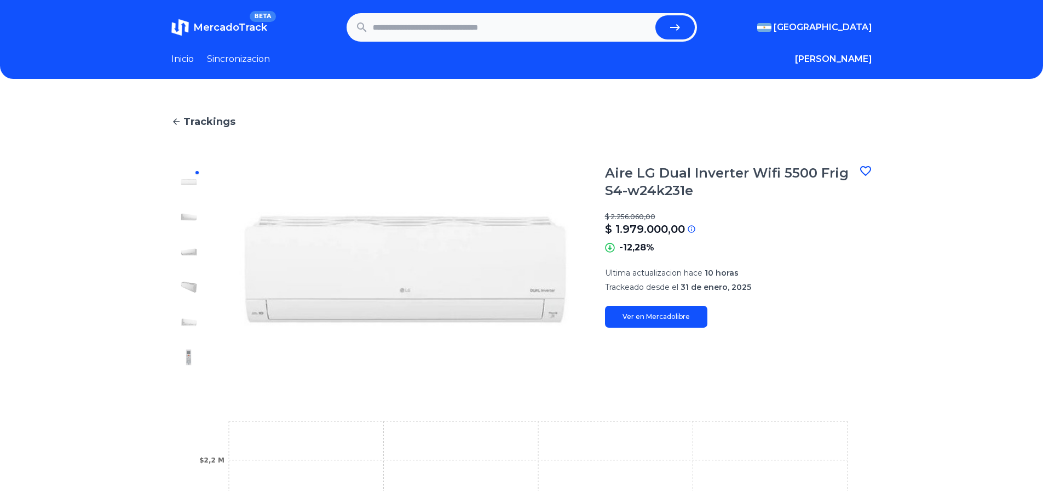  Describe the element at coordinates (262, 16) in the screenshot. I see `span: BETA` at that location.